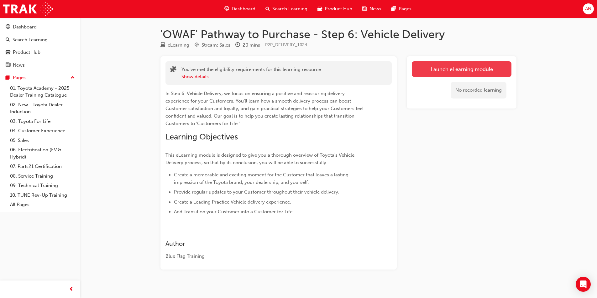 The height and width of the screenshot is (298, 597). I want to click on span: prev-icon, so click(71, 290).